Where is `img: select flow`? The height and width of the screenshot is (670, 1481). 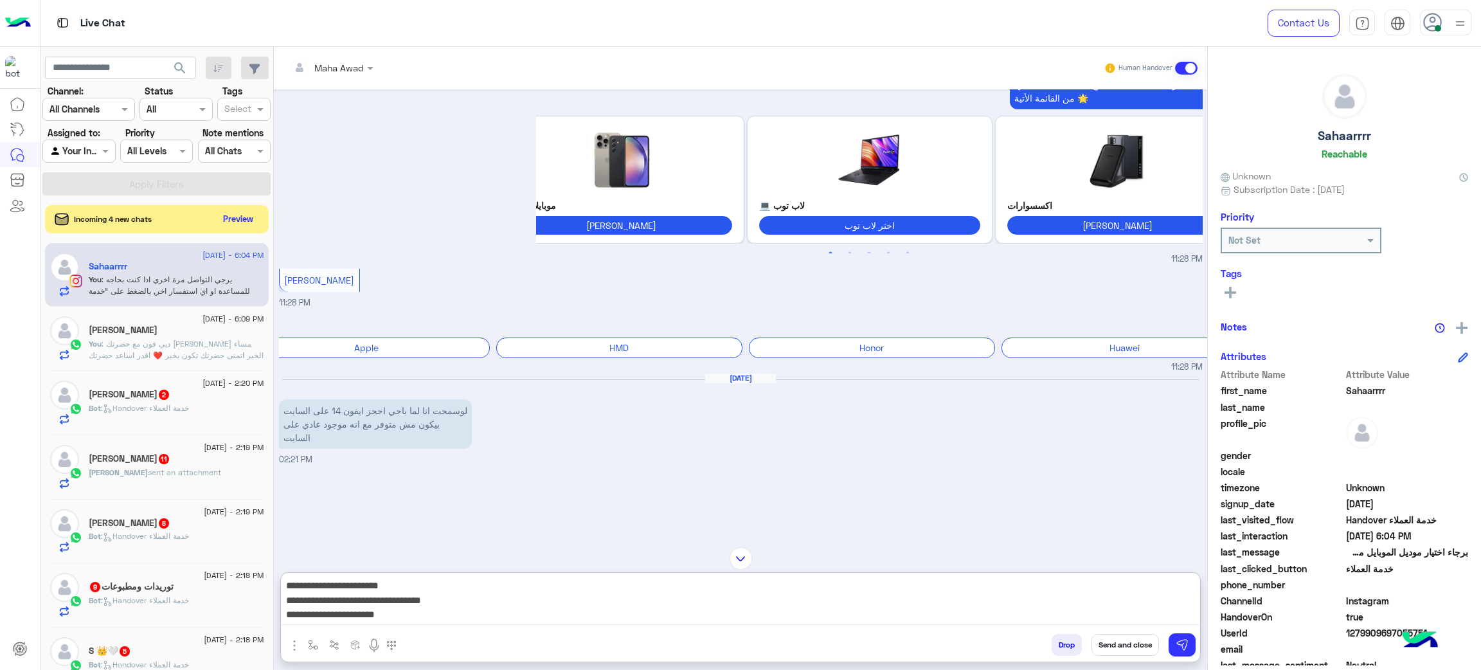
img: select flow is located at coordinates (313, 645).